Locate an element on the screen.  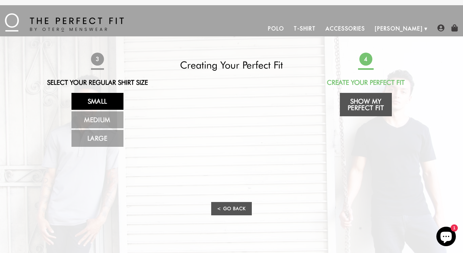
a: Medium is located at coordinates (97, 120).